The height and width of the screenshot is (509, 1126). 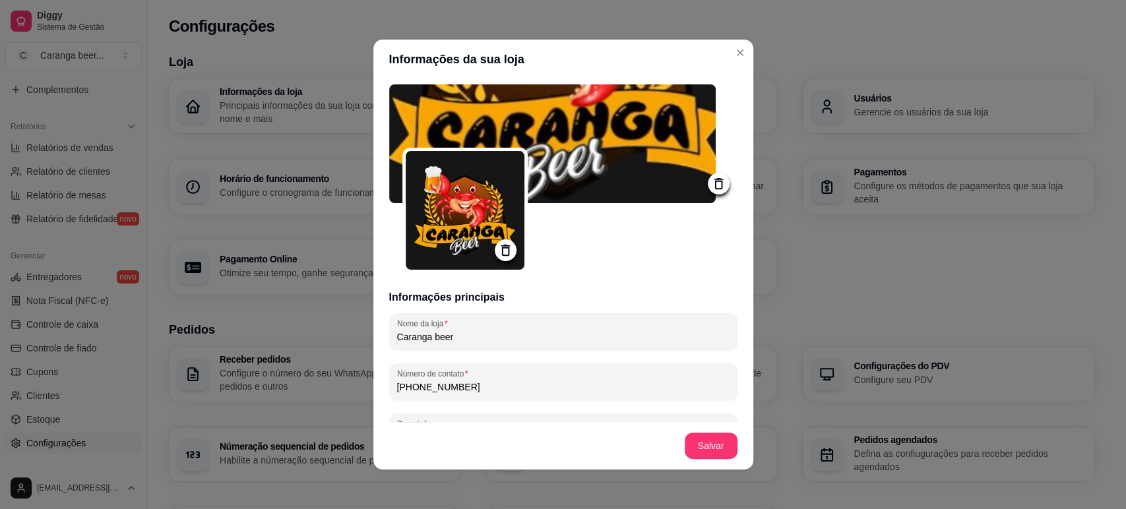 What do you see at coordinates (424, 323) in the screenshot?
I see `label: Nome da loja` at bounding box center [424, 323].